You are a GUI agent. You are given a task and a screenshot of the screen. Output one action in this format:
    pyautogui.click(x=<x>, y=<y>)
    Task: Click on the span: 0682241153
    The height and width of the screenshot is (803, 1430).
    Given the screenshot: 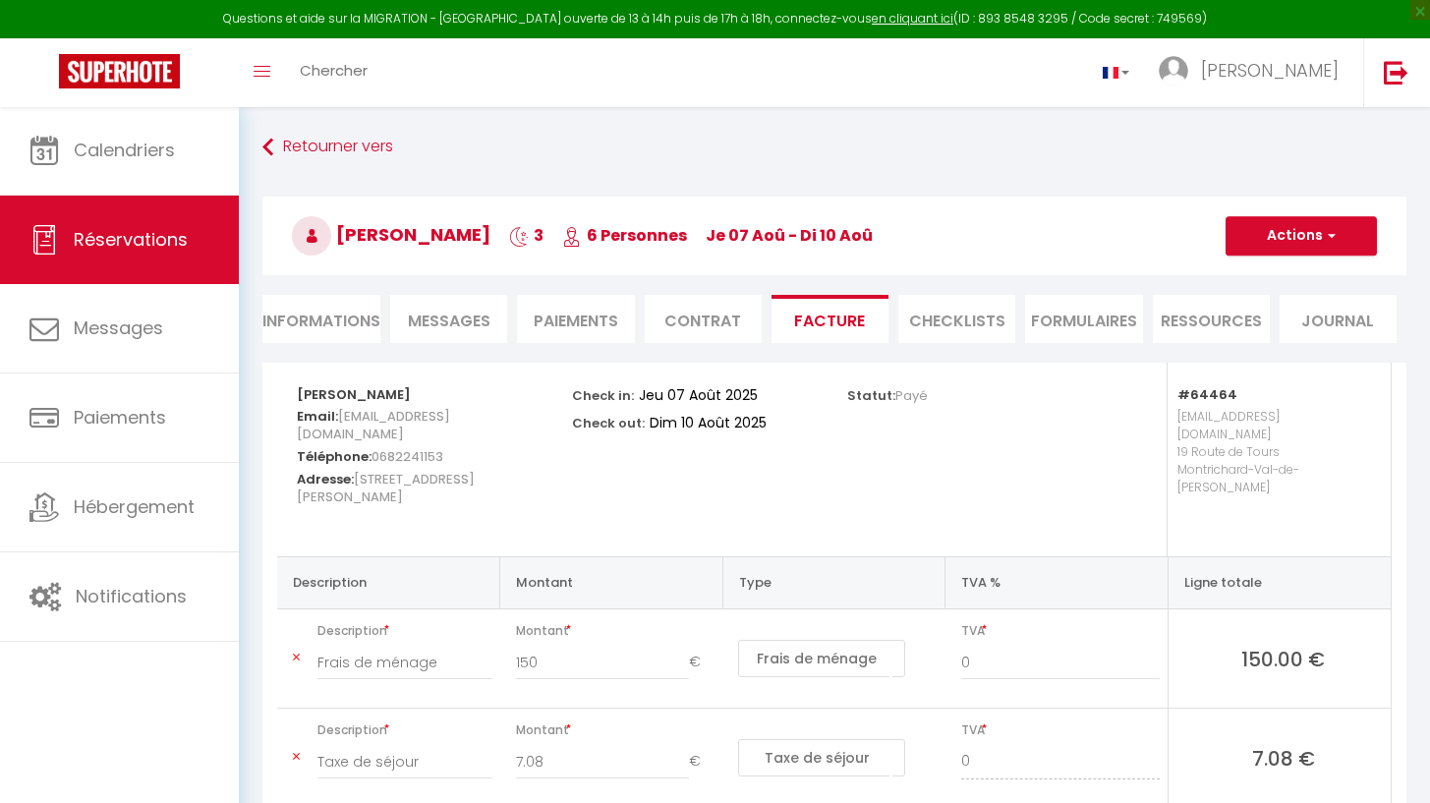 What is the action you would take?
    pyautogui.click(x=407, y=456)
    